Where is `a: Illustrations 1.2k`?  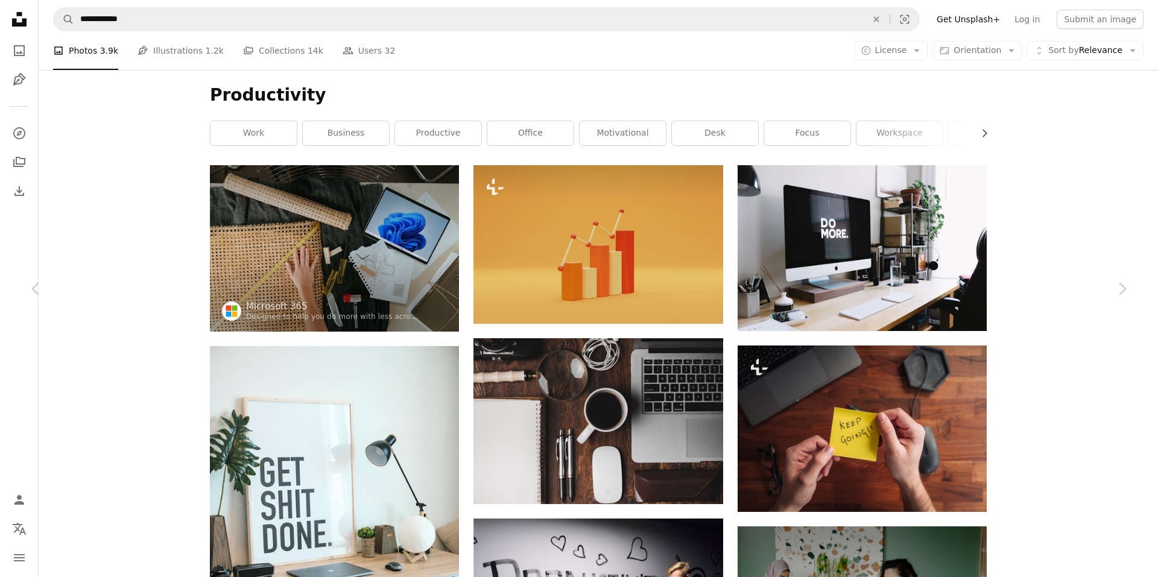 a: Illustrations 1.2k is located at coordinates (180, 51).